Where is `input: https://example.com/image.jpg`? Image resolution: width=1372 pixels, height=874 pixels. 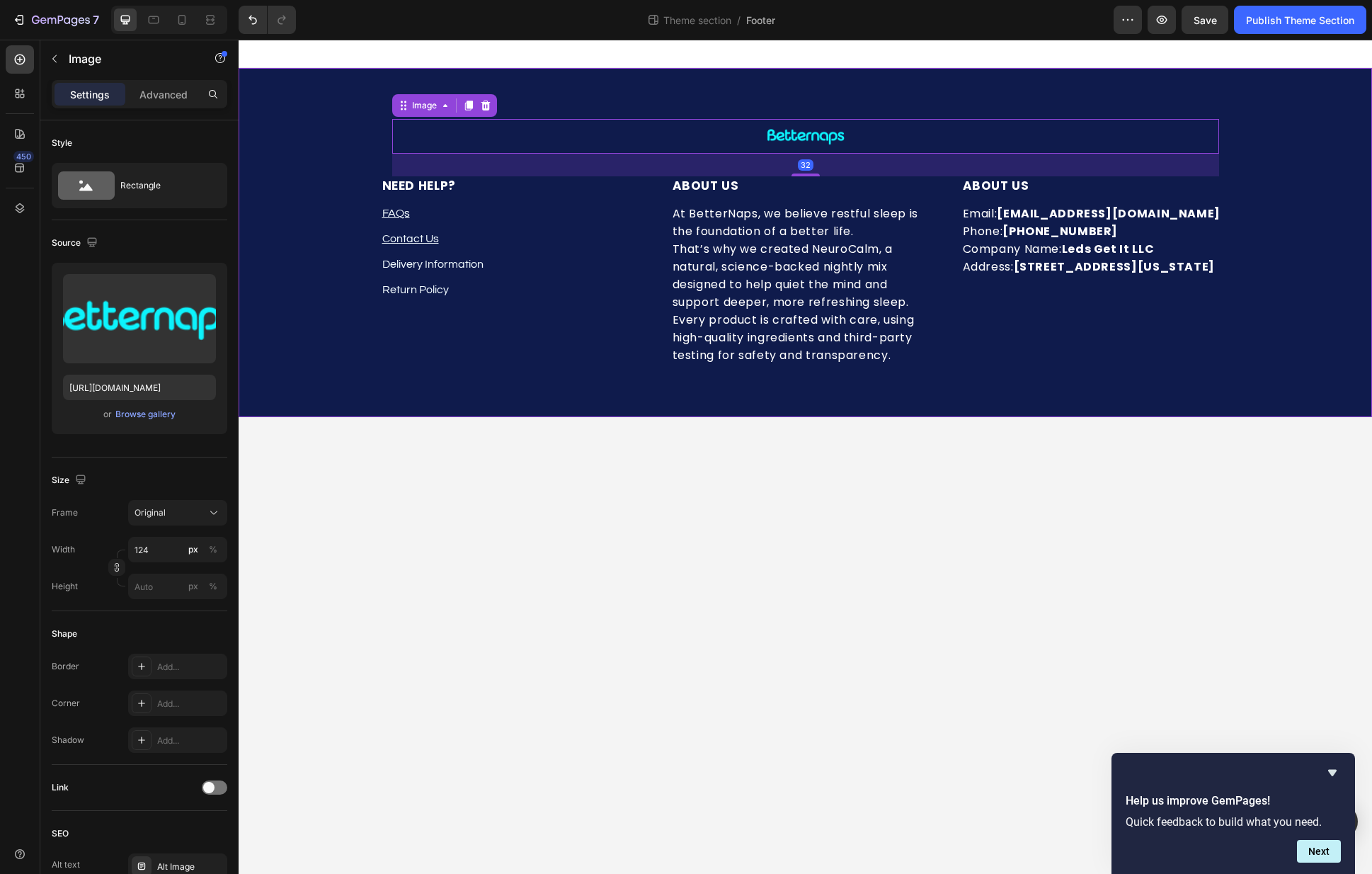 input: https://example.com/image.jpg is located at coordinates (140, 387).